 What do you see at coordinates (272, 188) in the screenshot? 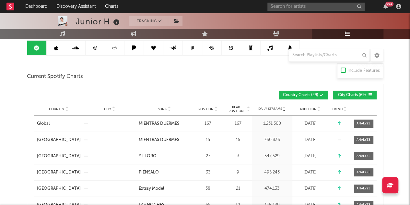
I see `div: 474,133` at bounding box center [272, 188].